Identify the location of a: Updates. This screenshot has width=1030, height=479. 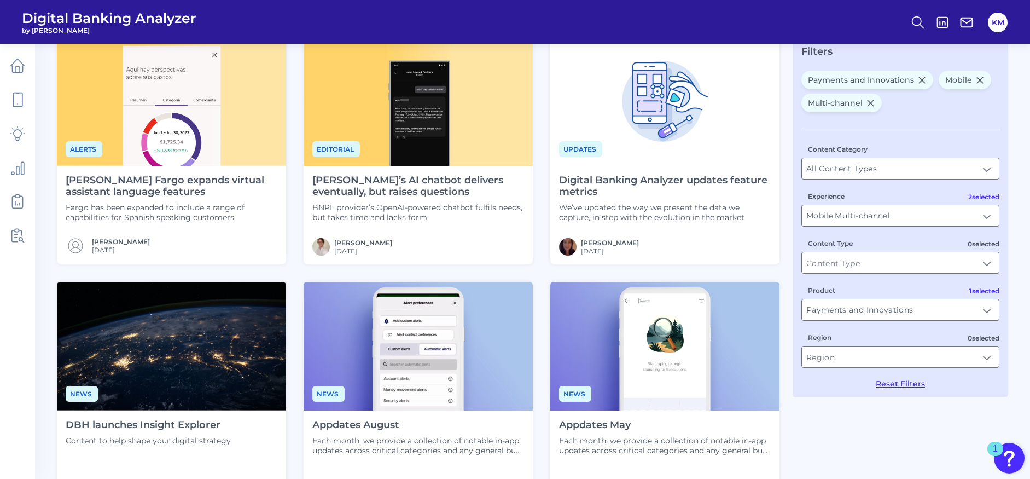
(580, 148).